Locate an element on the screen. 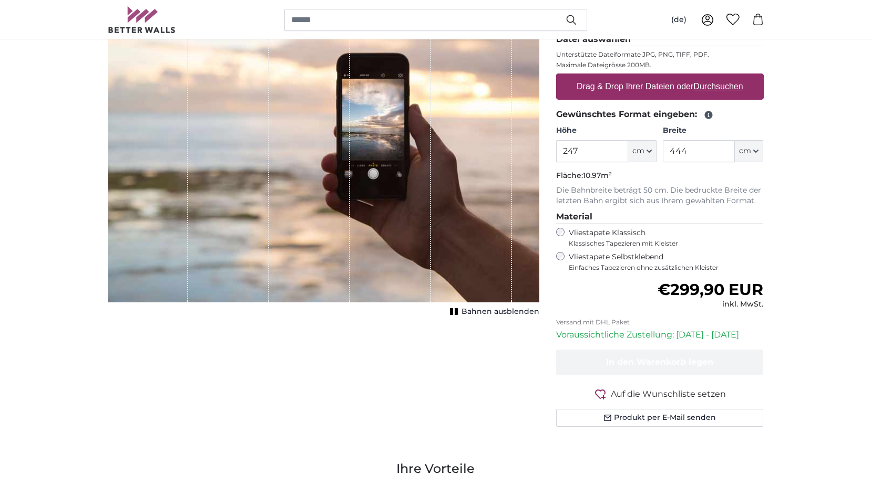 Image resolution: width=871 pixels, height=485 pixels. span: €299,90 EUR is located at coordinates (710, 289).